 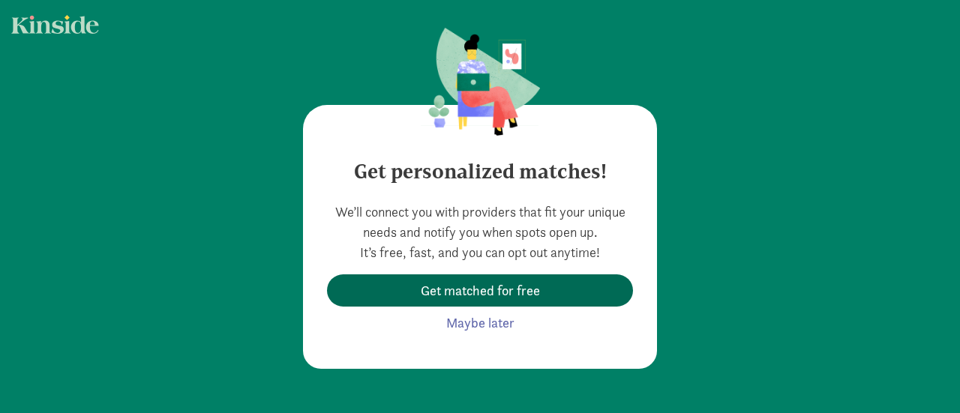 I want to click on button: Maybe later, so click(x=480, y=323).